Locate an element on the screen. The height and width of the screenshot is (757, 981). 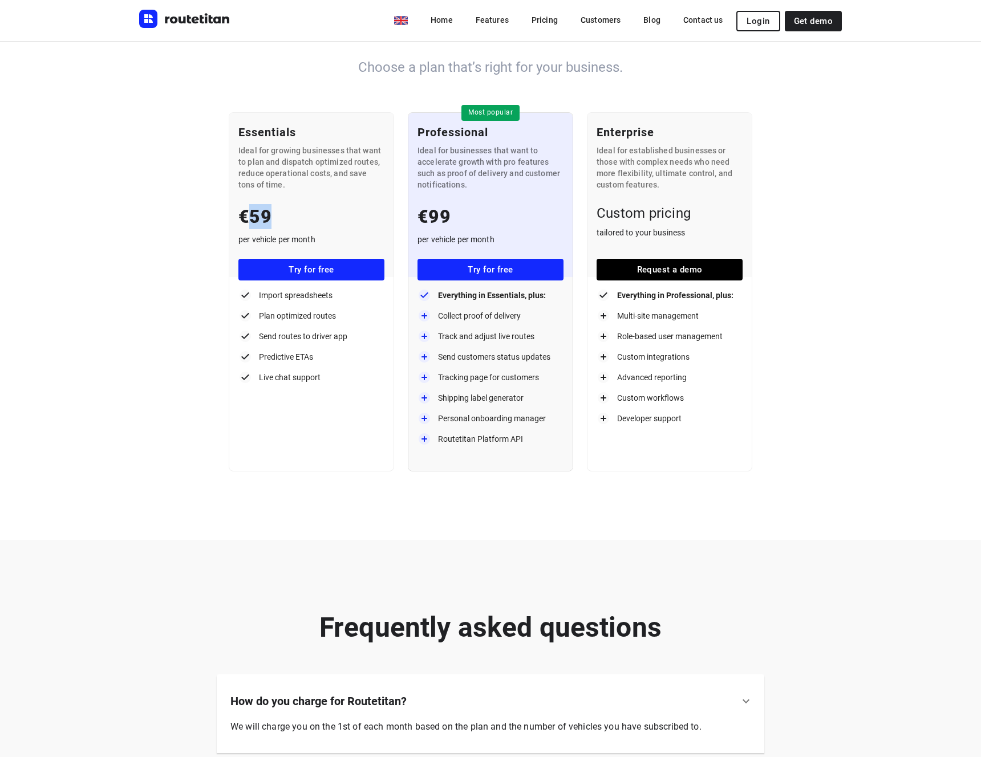
p: Essentials is located at coordinates (311, 132).